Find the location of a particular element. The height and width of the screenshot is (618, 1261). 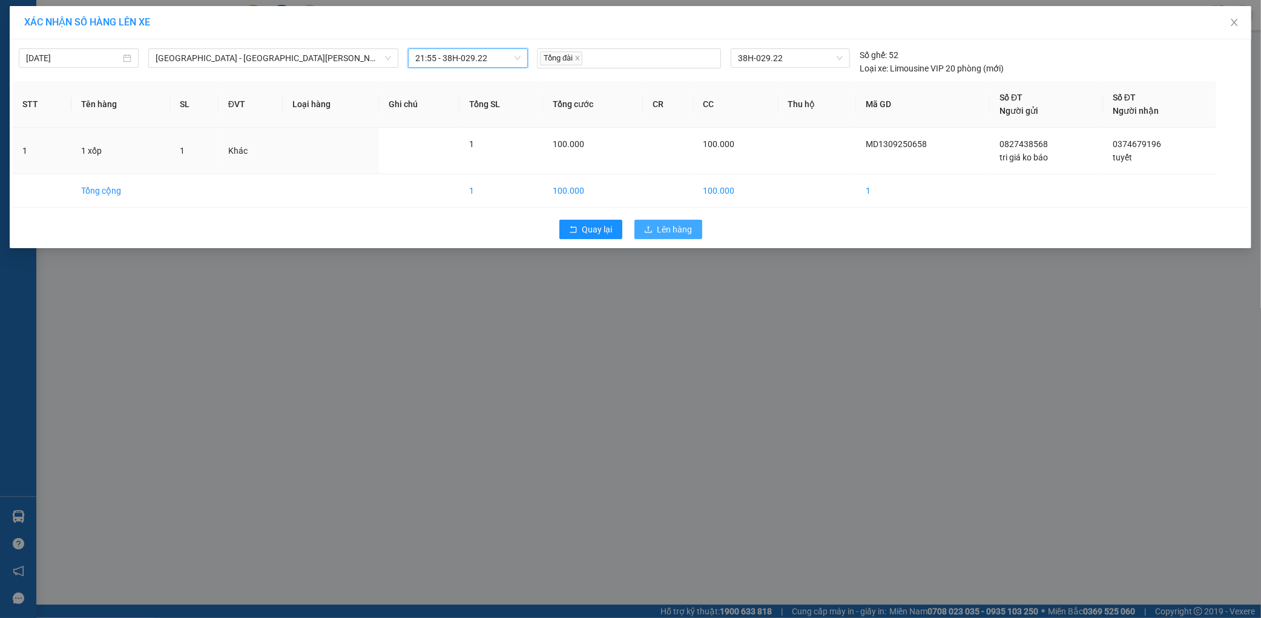

span: Số ghế: is located at coordinates (873, 55).